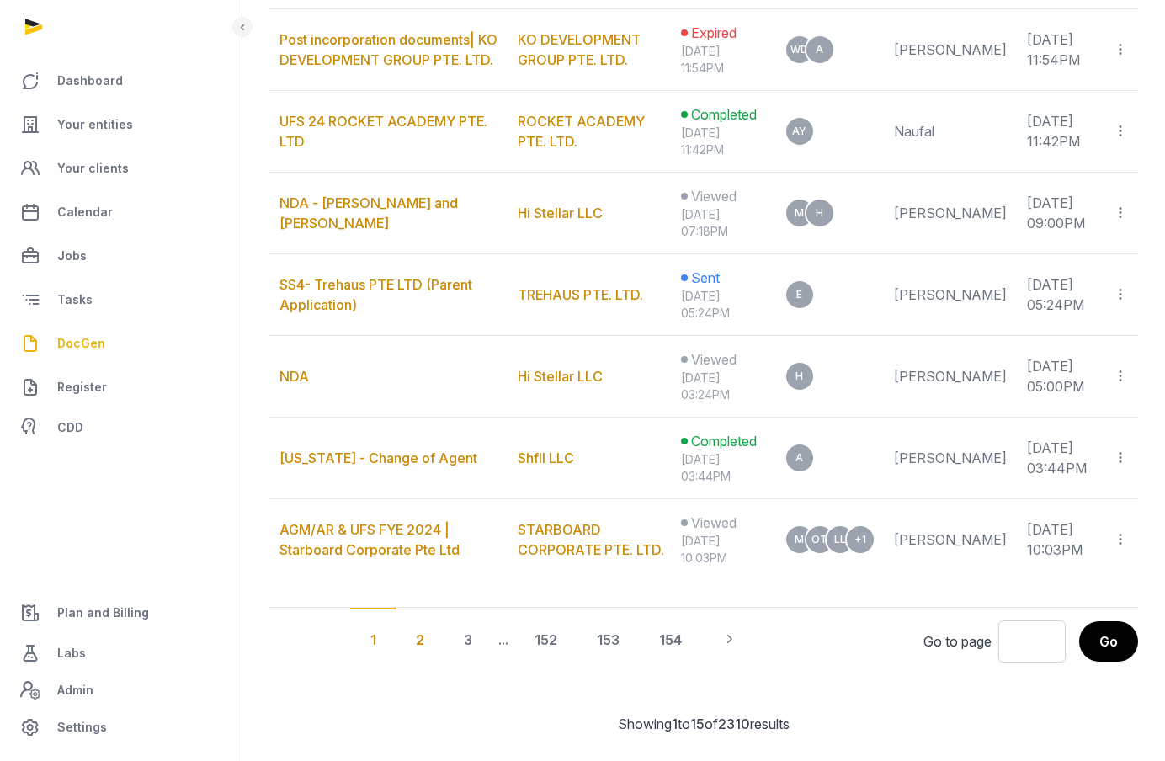  What do you see at coordinates (799, 295) in the screenshot?
I see `span: E` at bounding box center [799, 295].